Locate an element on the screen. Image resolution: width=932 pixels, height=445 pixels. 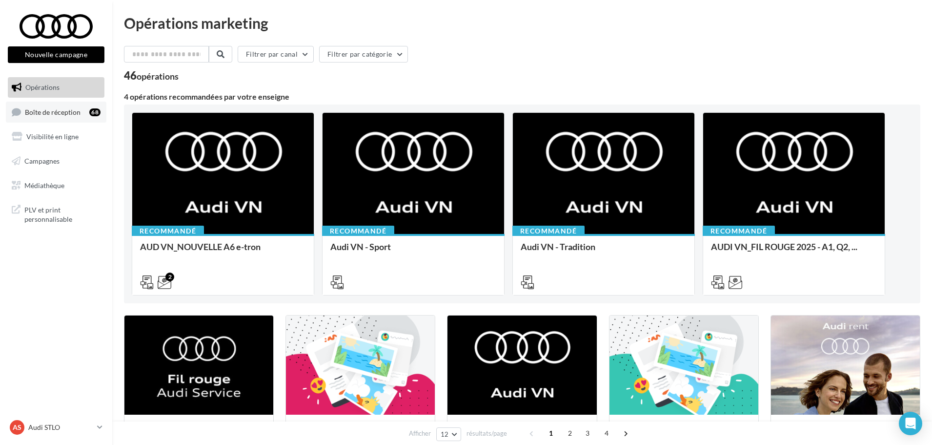
a: Opérations is located at coordinates (56, 87).